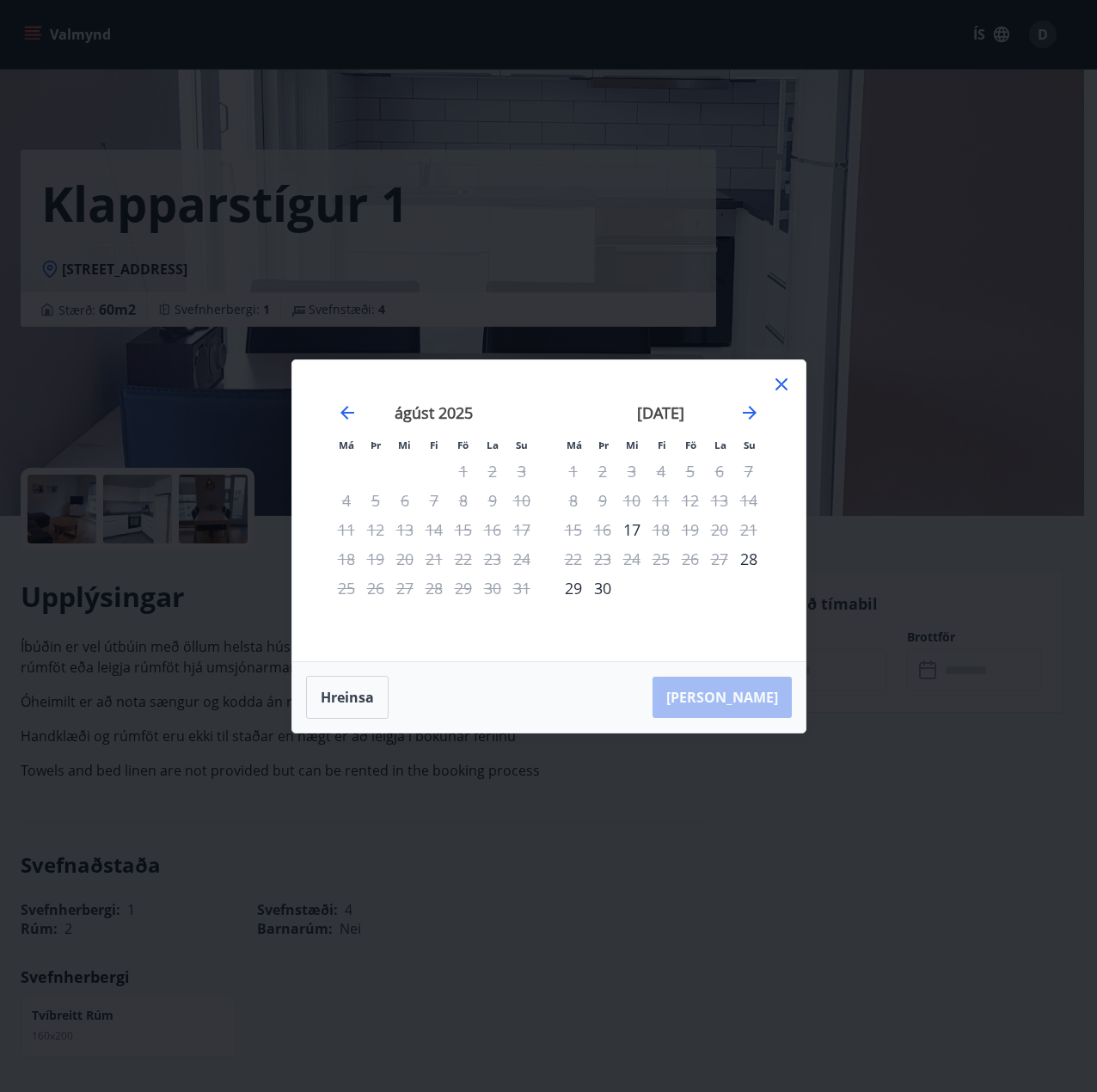 Image resolution: width=1097 pixels, height=1092 pixels. I want to click on td: Not available. föstudagur, 22. ágúst 2025, so click(463, 559).